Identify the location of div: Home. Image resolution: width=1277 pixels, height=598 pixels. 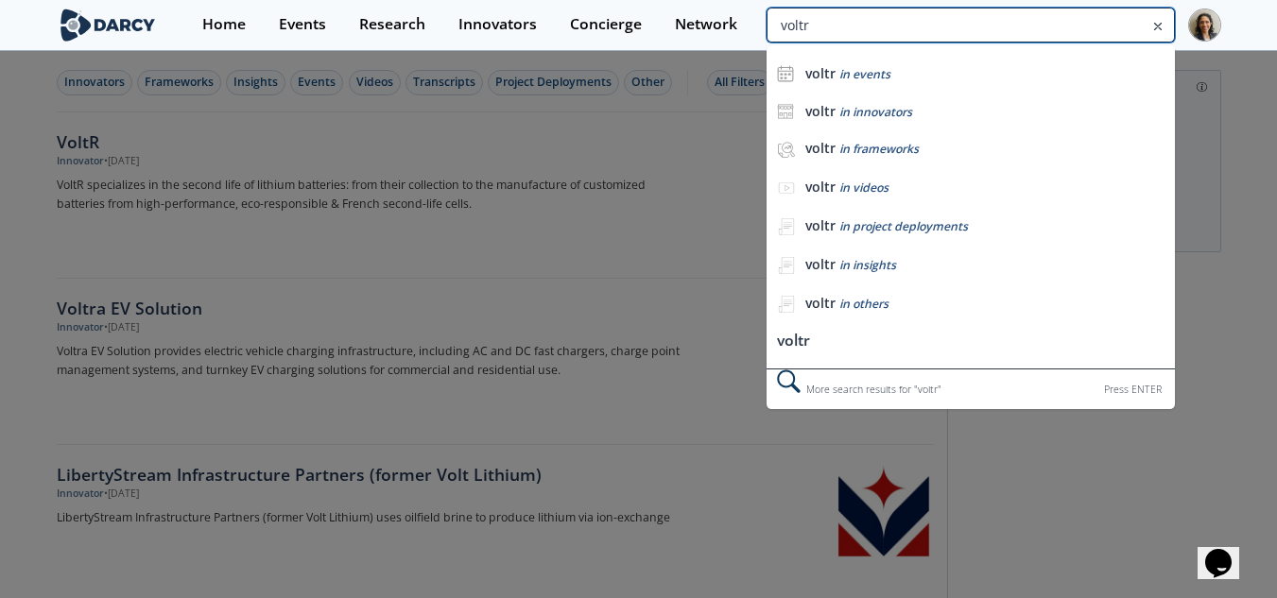
(224, 25).